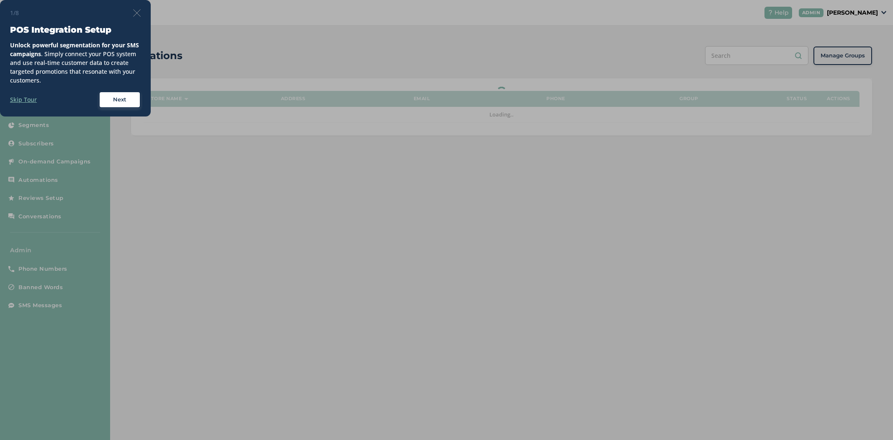  Describe the element at coordinates (137, 13) in the screenshot. I see `img: icon-close-thin-accent-606ae9a3.svg` at that location.